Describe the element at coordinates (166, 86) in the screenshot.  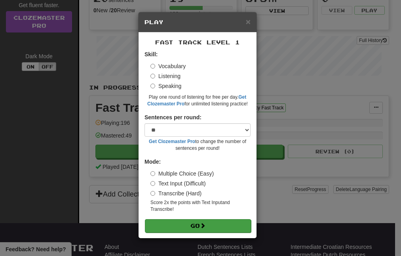
I see `label: Speaking` at that location.